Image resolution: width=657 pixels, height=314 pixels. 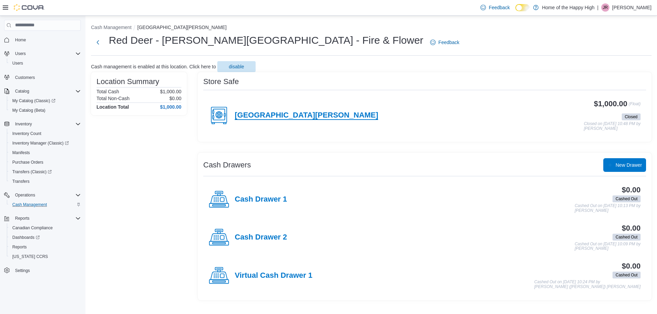 What do you see at coordinates (45, 153) in the screenshot?
I see `button: Manifests` at bounding box center [45, 153].